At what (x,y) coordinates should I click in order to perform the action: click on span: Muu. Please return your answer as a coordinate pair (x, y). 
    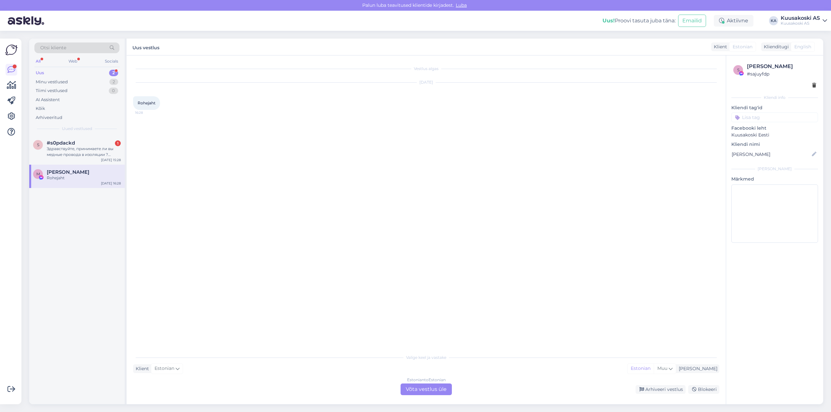
    Looking at the image, I should click on (662, 369).